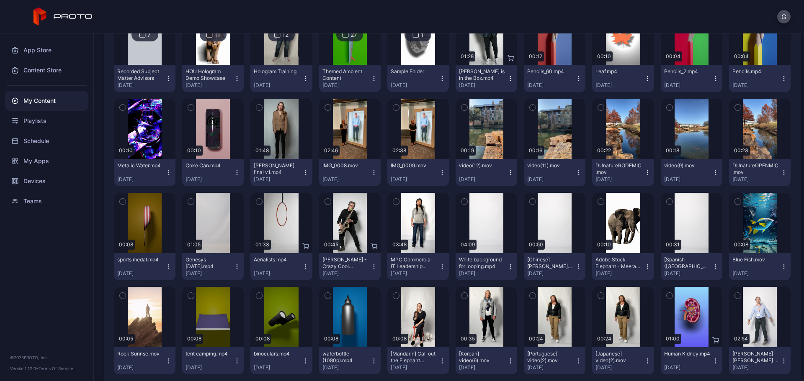 The height and width of the screenshot is (381, 804). What do you see at coordinates (208, 263) in the screenshot?
I see `div: Genesys 12-4-24.mp4` at bounding box center [208, 263].